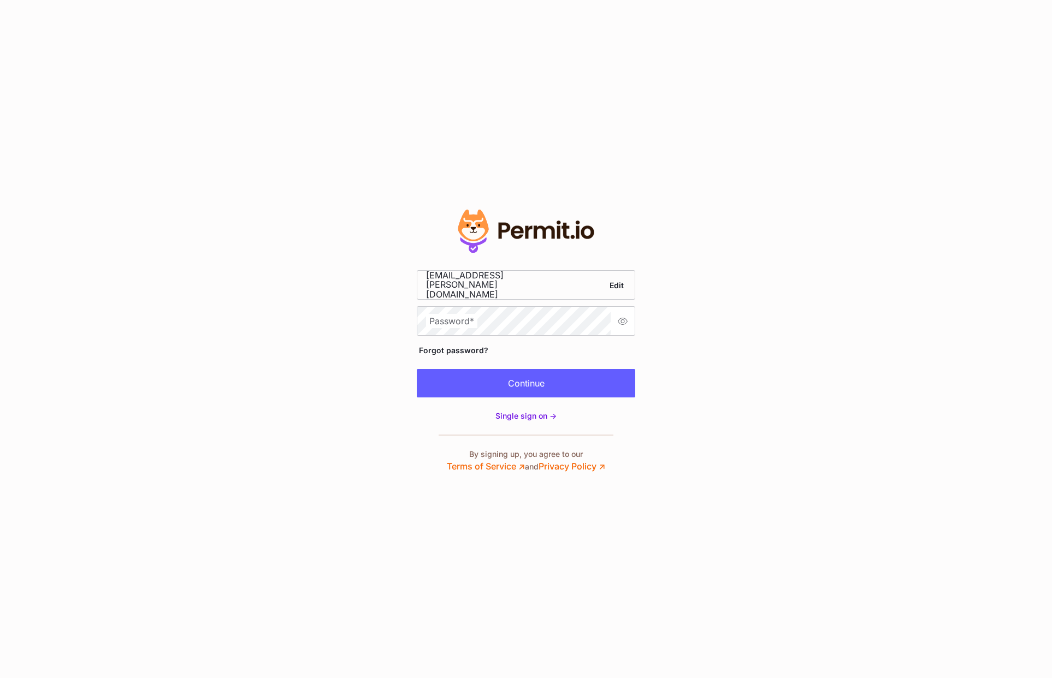 The width and height of the screenshot is (1052, 678). What do you see at coordinates (526, 416) in the screenshot?
I see `a: Single sign on ->` at bounding box center [526, 416].